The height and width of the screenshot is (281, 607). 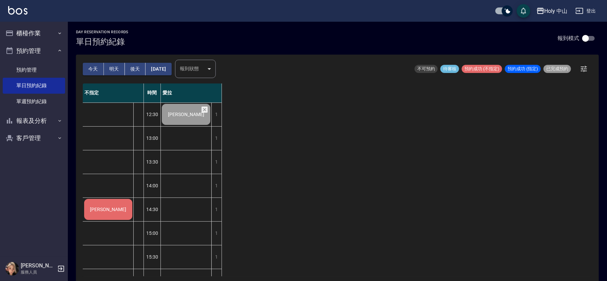 What do you see at coordinates (38, 272) in the screenshot?
I see `p: 服務人員` at bounding box center [38, 272].